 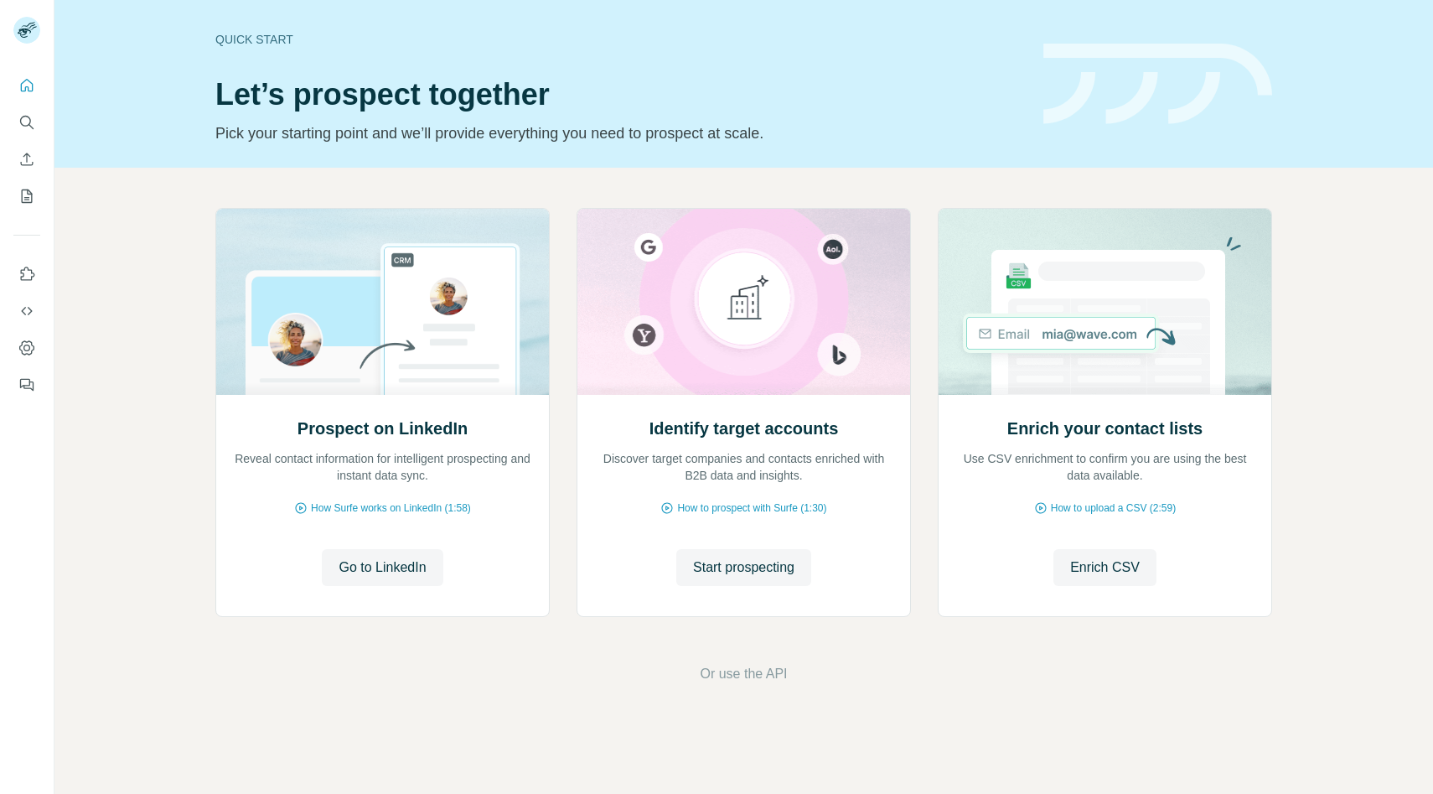 What do you see at coordinates (619, 39) in the screenshot?
I see `div: Quick start` at bounding box center [619, 39].